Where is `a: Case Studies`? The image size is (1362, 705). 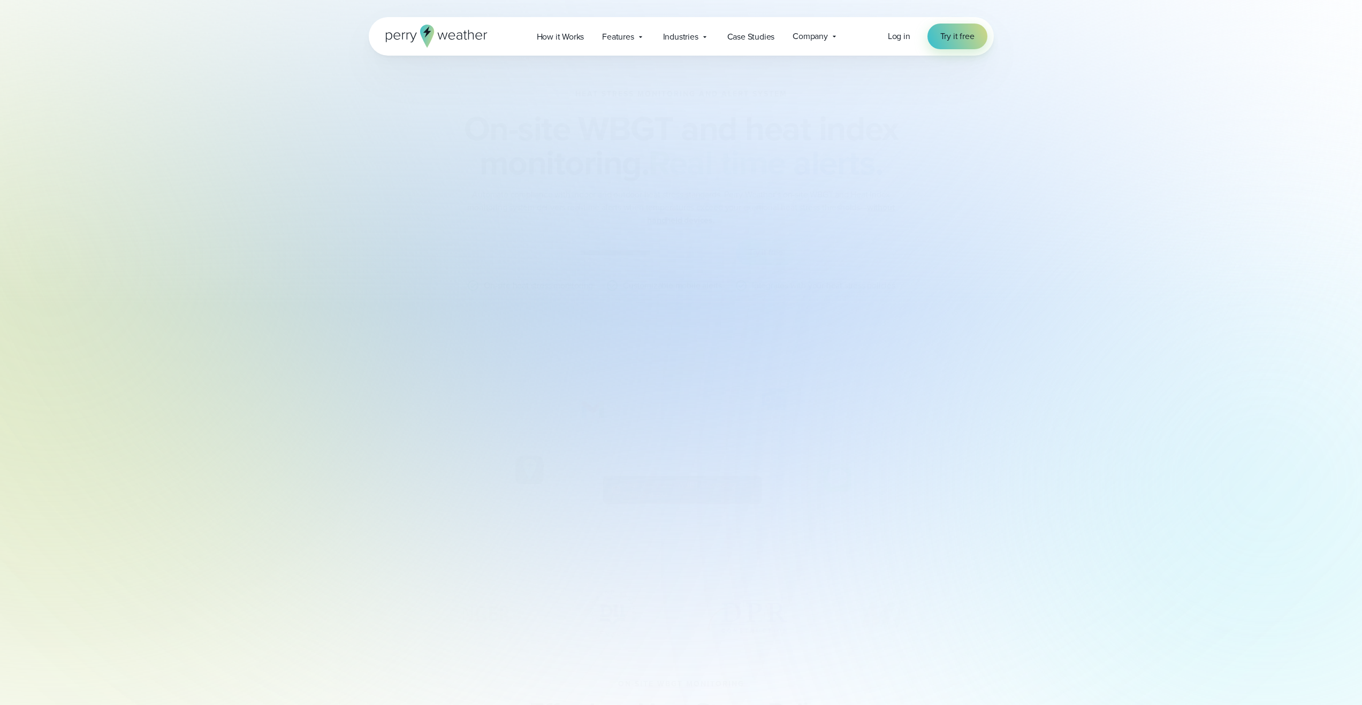 a: Case Studies is located at coordinates (751, 36).